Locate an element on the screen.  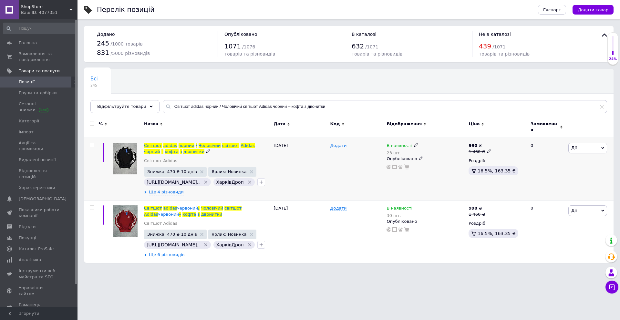
span: Ціна is located at coordinates (474, 124).